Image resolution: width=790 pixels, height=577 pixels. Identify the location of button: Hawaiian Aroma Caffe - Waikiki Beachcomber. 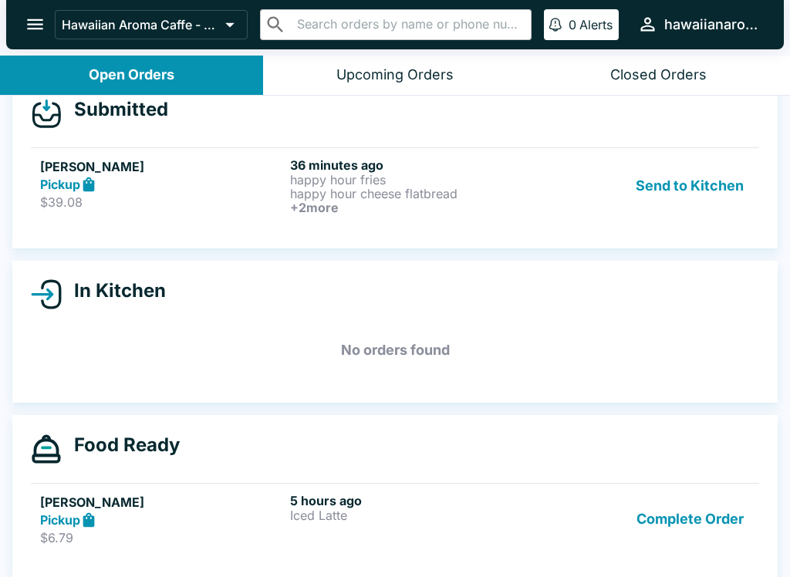
(151, 25).